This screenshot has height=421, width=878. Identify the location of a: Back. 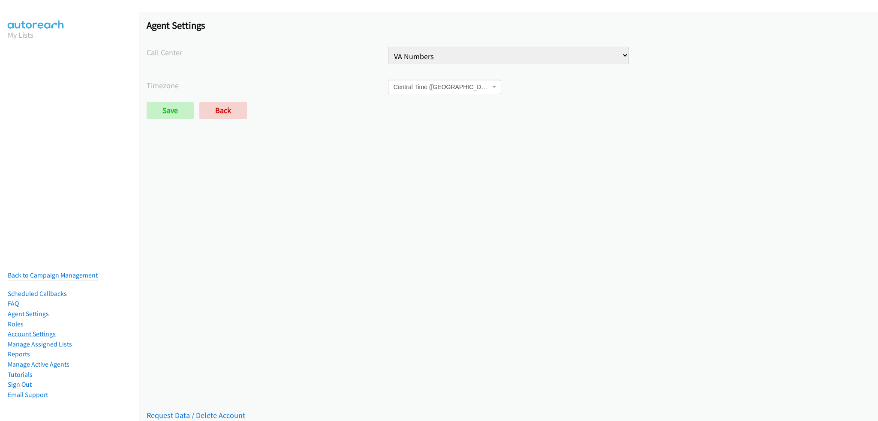
(223, 111).